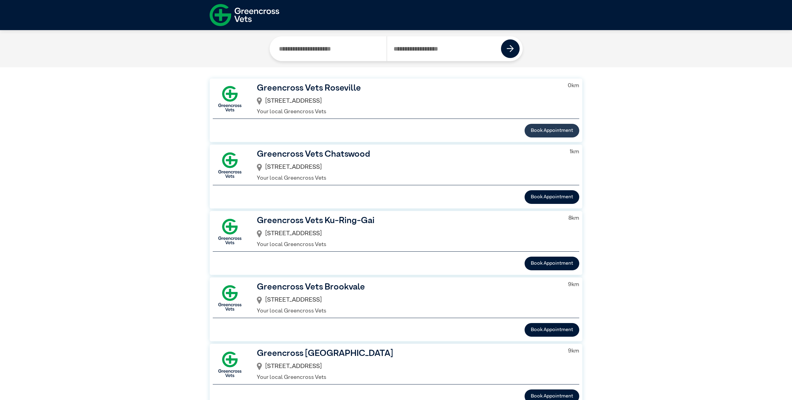 The image size is (792, 400). Describe the element at coordinates (574, 152) in the screenshot. I see `p: 1 km` at that location.